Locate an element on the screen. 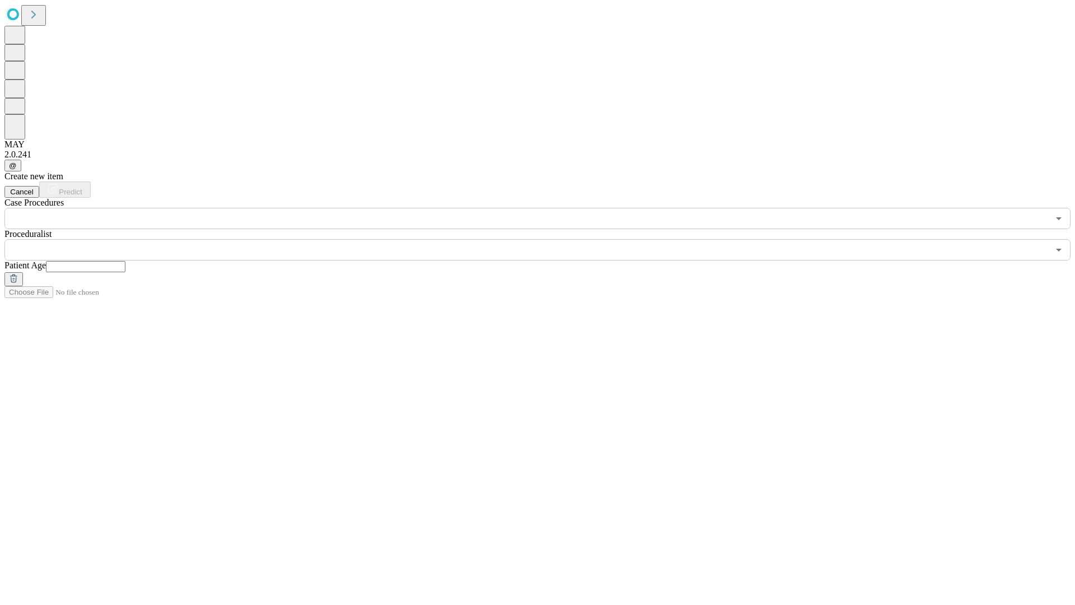 Image resolution: width=1075 pixels, height=605 pixels. span: Patient Age is located at coordinates (25, 265).